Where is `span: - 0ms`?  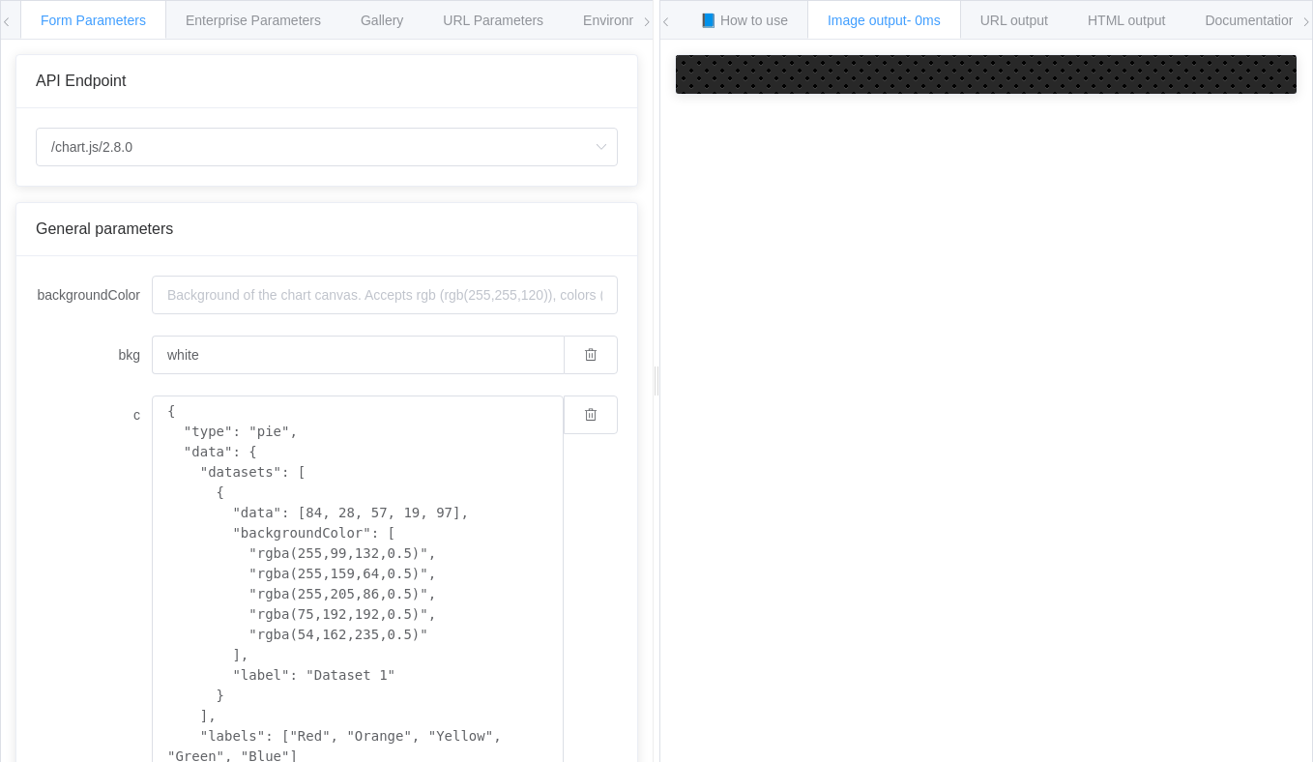
span: - 0ms is located at coordinates (924, 20).